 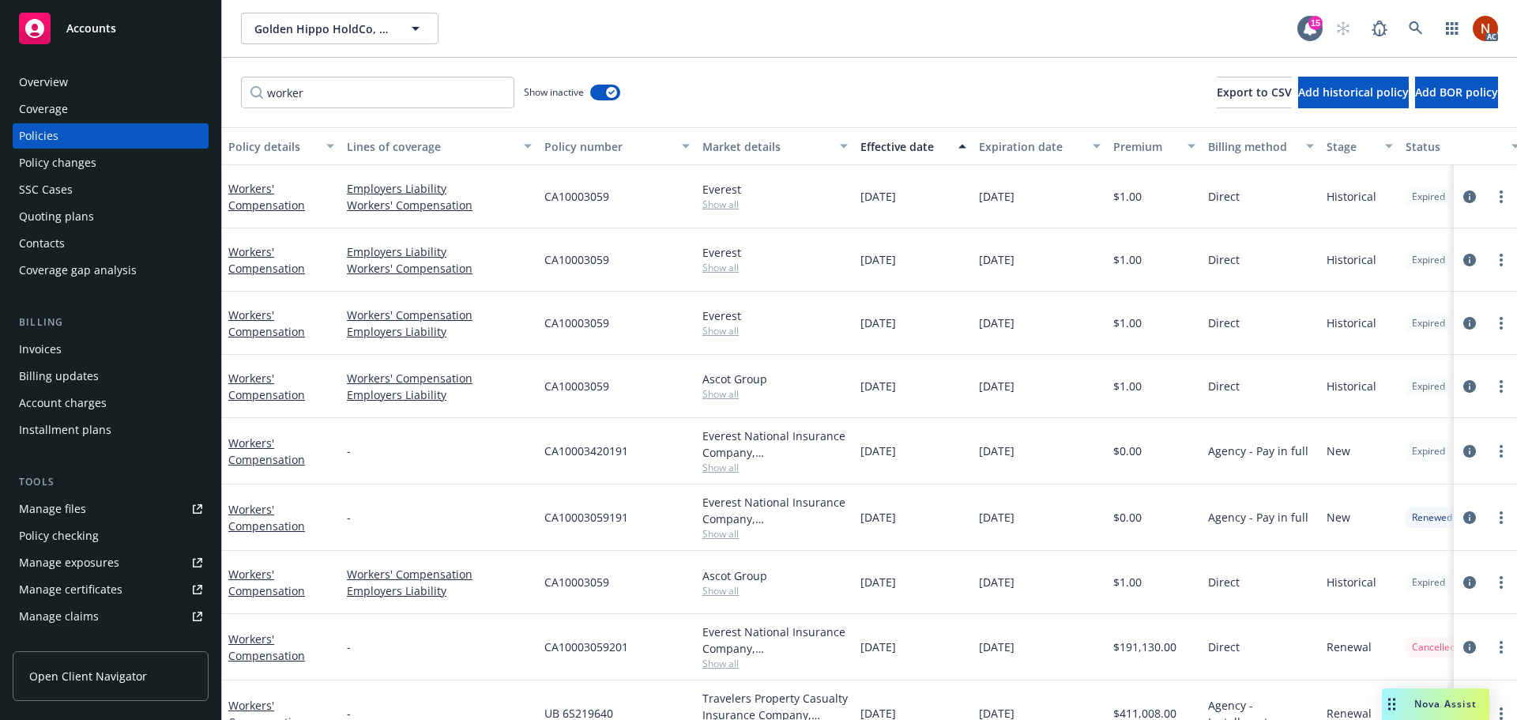 I want to click on div: Policy number, so click(x=608, y=146).